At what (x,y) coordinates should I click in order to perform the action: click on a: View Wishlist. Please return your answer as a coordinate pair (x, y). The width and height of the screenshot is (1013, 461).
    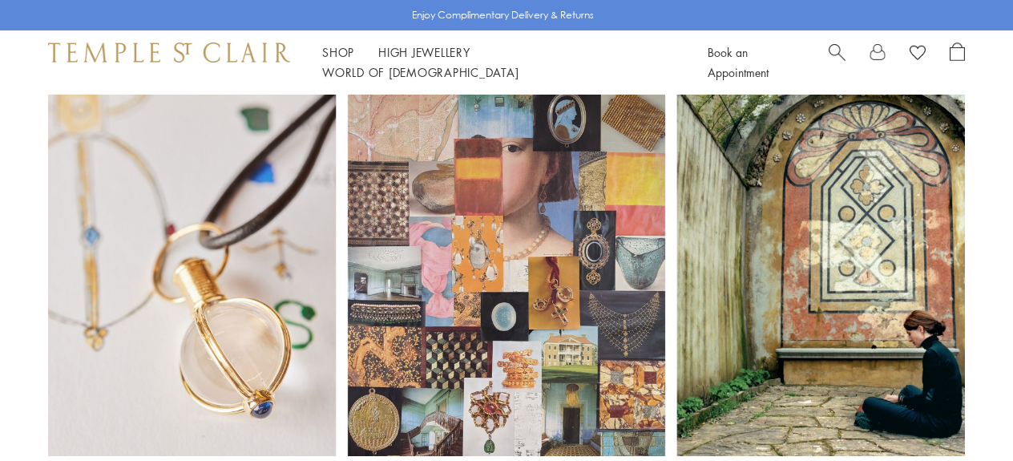
    Looking at the image, I should click on (917, 54).